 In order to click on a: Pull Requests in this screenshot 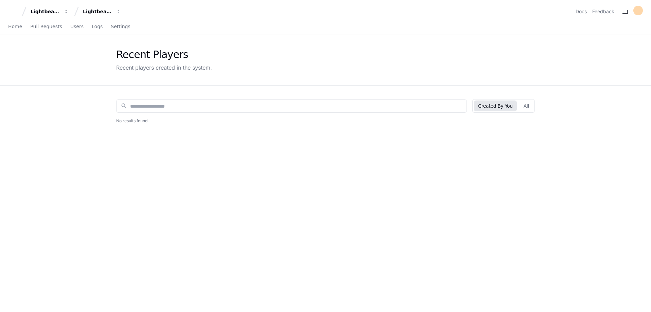, I will do `click(46, 27)`.